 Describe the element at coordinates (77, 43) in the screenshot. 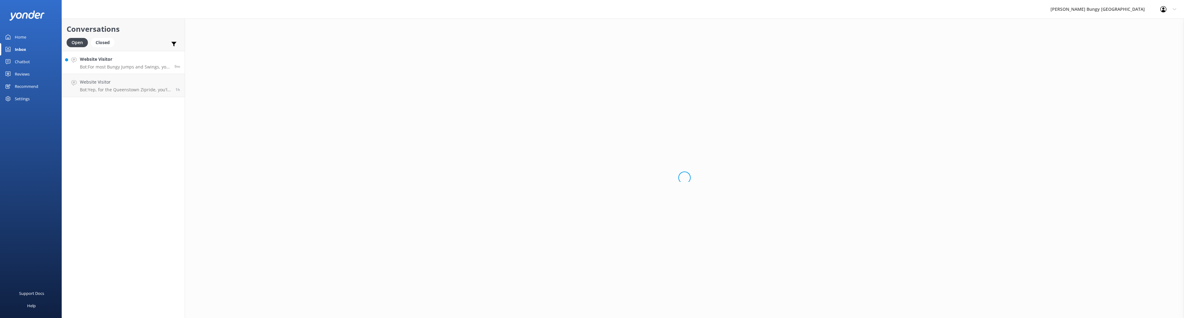

I see `div: Open` at that location.